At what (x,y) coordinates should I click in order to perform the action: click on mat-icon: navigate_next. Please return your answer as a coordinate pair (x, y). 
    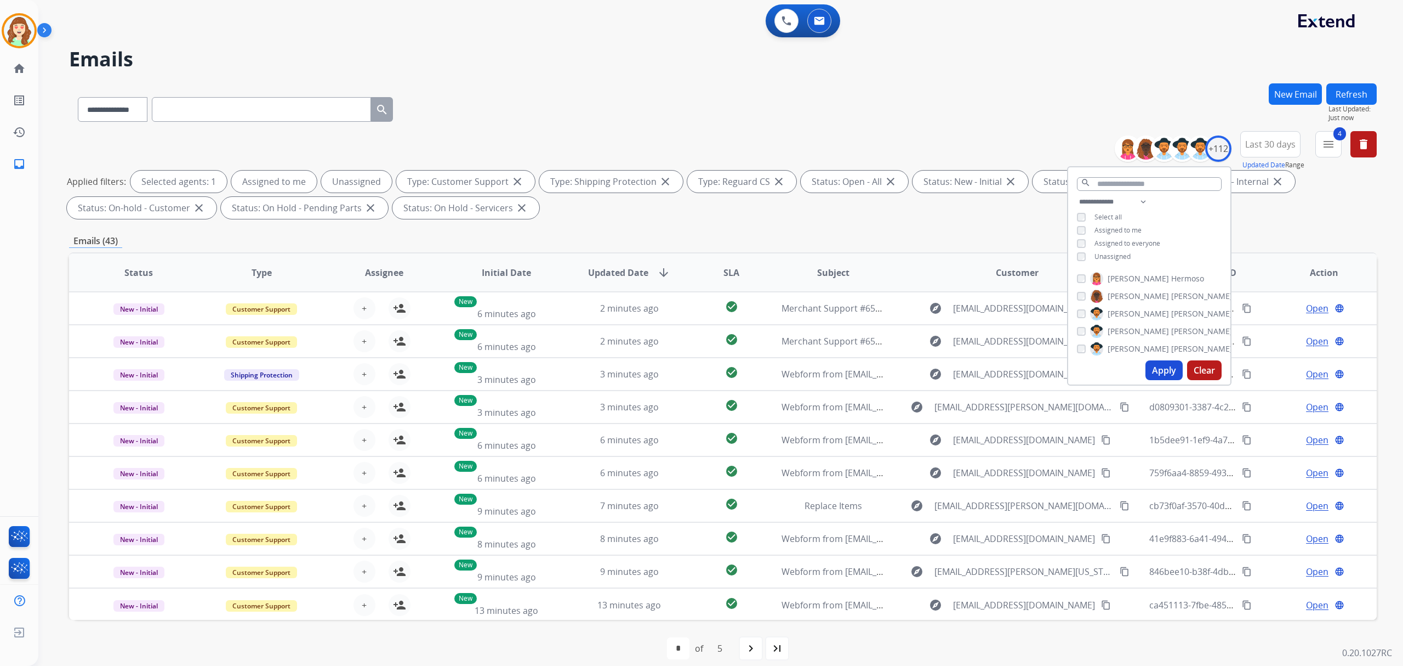
    Looking at the image, I should click on (751, 648).